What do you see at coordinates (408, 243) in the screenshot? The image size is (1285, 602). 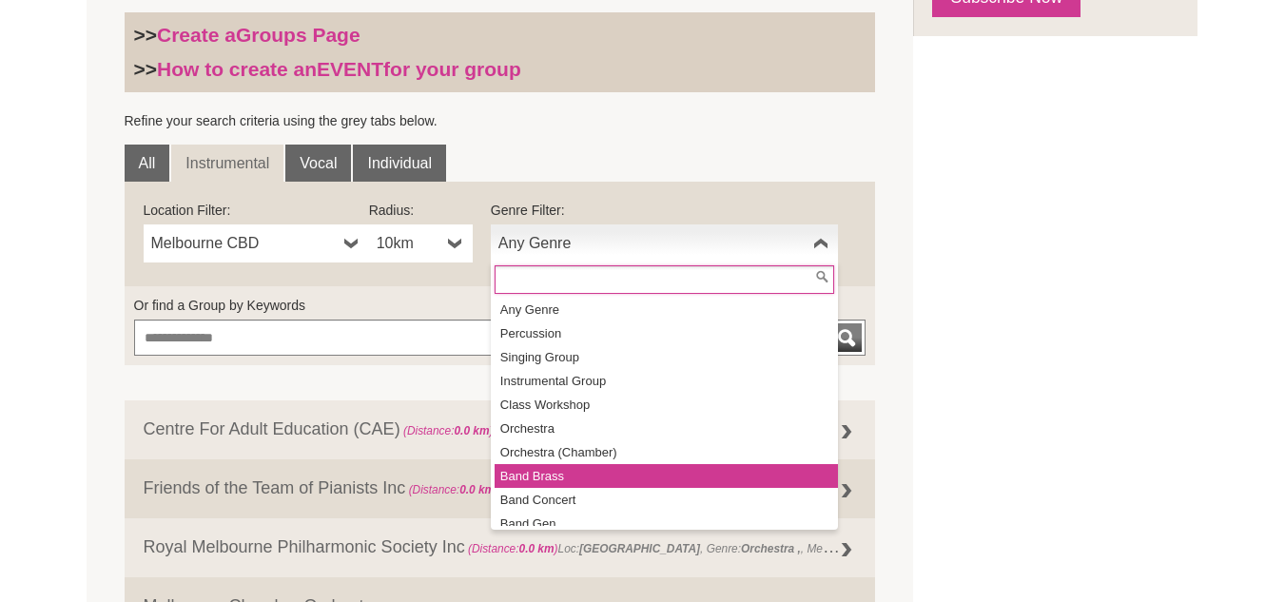 I see `span: 10km` at bounding box center [408, 243].